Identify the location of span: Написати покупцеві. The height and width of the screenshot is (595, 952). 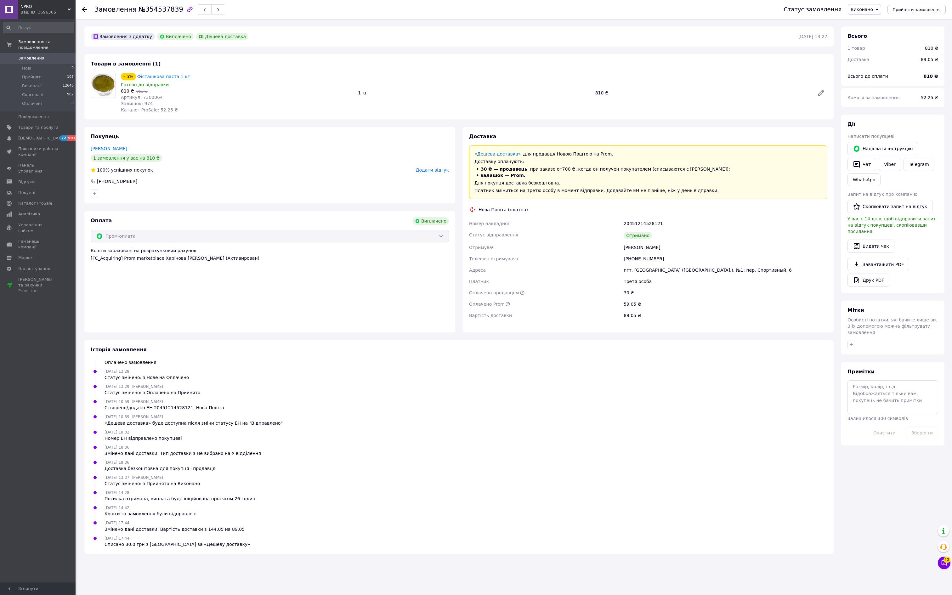
(871, 136).